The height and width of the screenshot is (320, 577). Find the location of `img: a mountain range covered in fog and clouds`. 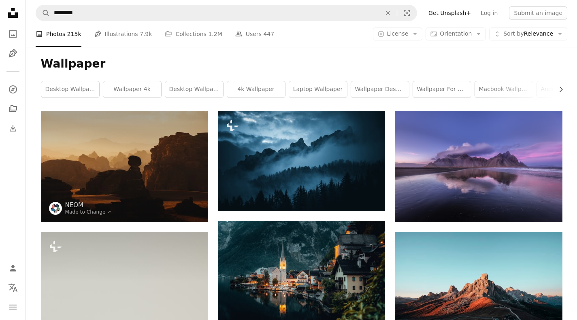

img: a mountain range covered in fog and clouds is located at coordinates (301, 161).